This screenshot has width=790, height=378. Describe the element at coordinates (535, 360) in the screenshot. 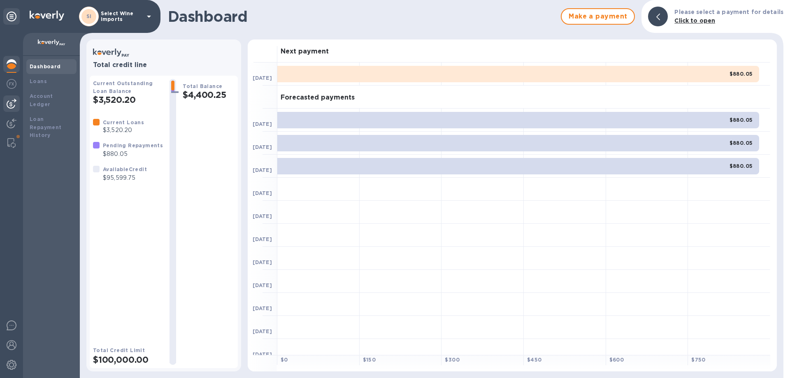

I see `b: $ 450` at that location.